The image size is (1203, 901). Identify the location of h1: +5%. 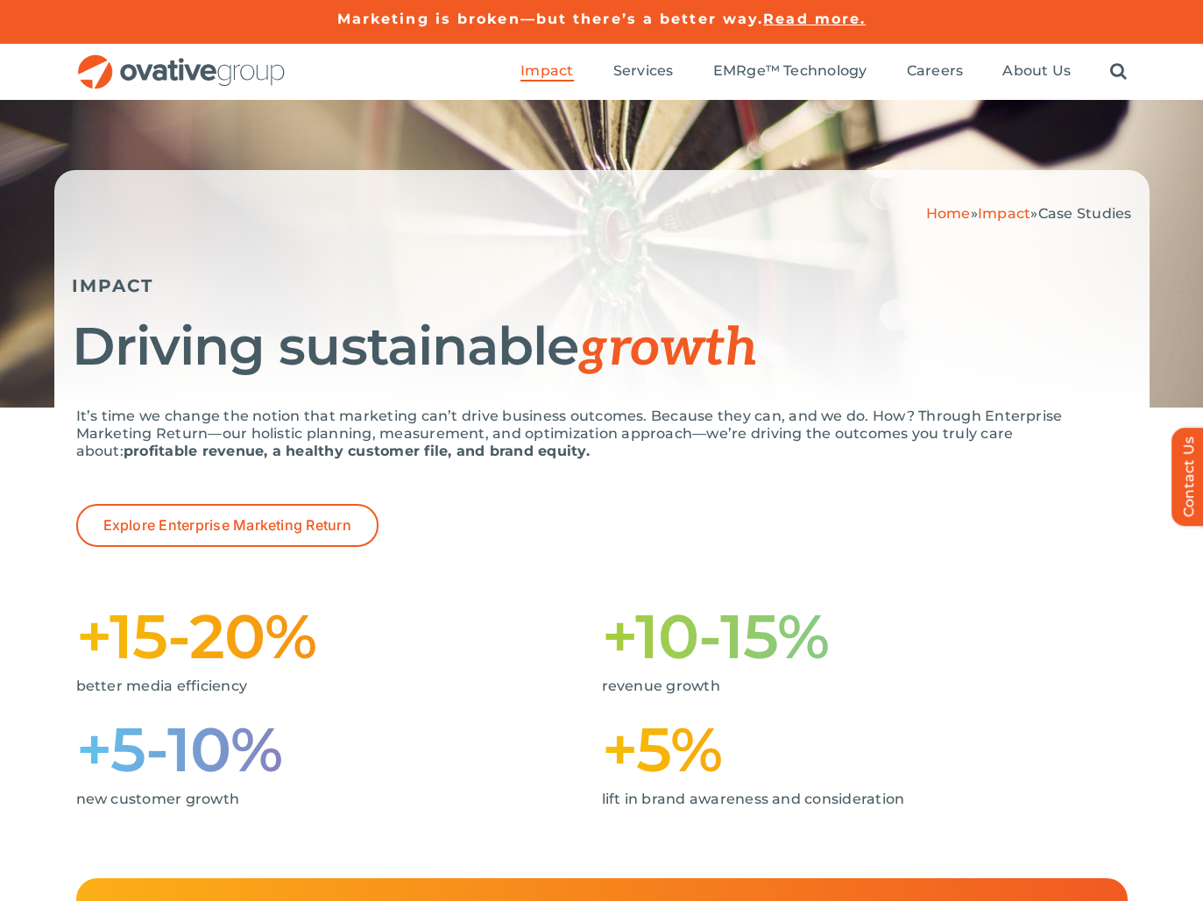
(865, 749).